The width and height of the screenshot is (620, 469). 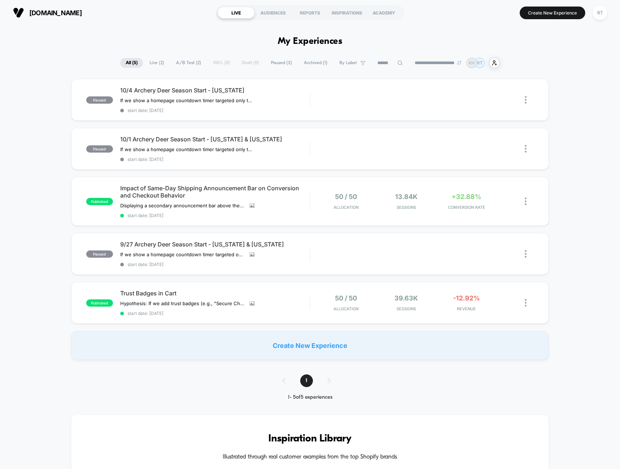 I want to click on span: +32.88%, so click(x=467, y=196).